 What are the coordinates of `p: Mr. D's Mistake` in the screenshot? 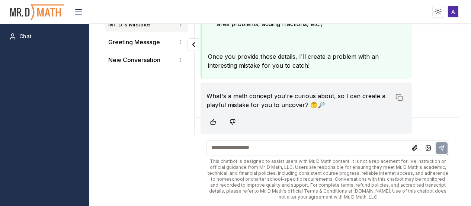 It's located at (129, 24).